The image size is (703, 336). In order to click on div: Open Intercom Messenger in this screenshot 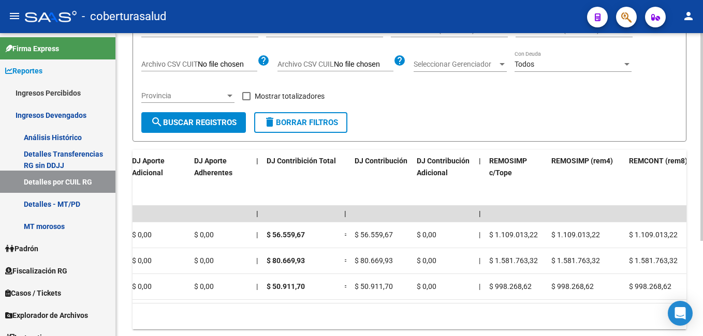, I will do `click(680, 314)`.